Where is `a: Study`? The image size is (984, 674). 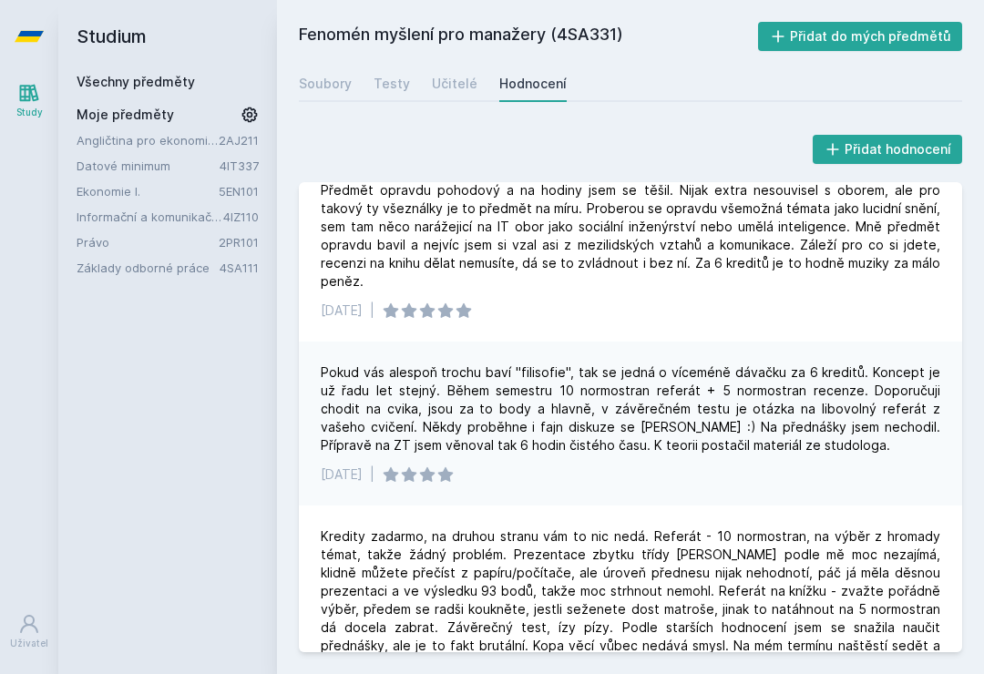 a: Study is located at coordinates (29, 100).